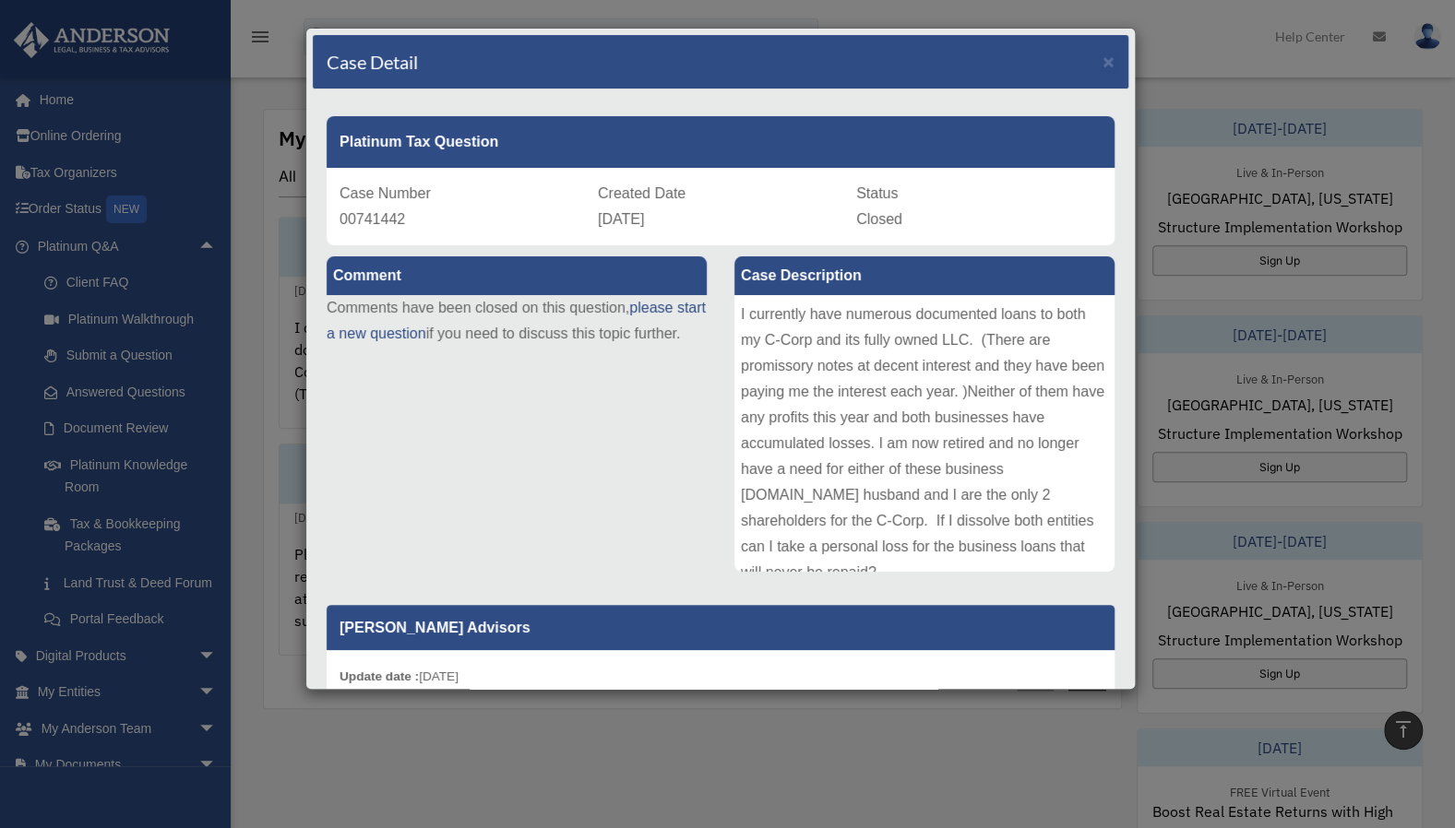 This screenshot has width=1455, height=828. I want to click on div: I currently have numerous documented loans to both my C-Corp and its fully owned LLC. (There are ..., so click(924, 434).